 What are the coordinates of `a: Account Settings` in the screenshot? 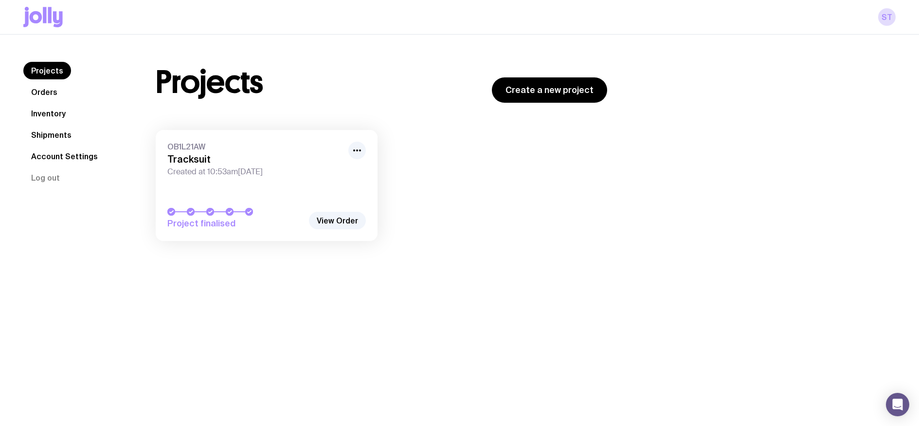 It's located at (64, 156).